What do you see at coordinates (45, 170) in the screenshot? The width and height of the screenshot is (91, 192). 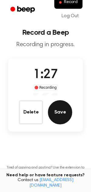 I see `p: Tired of copying and pasting? Use the extension to automatically insert your recordings.` at bounding box center [45, 170].